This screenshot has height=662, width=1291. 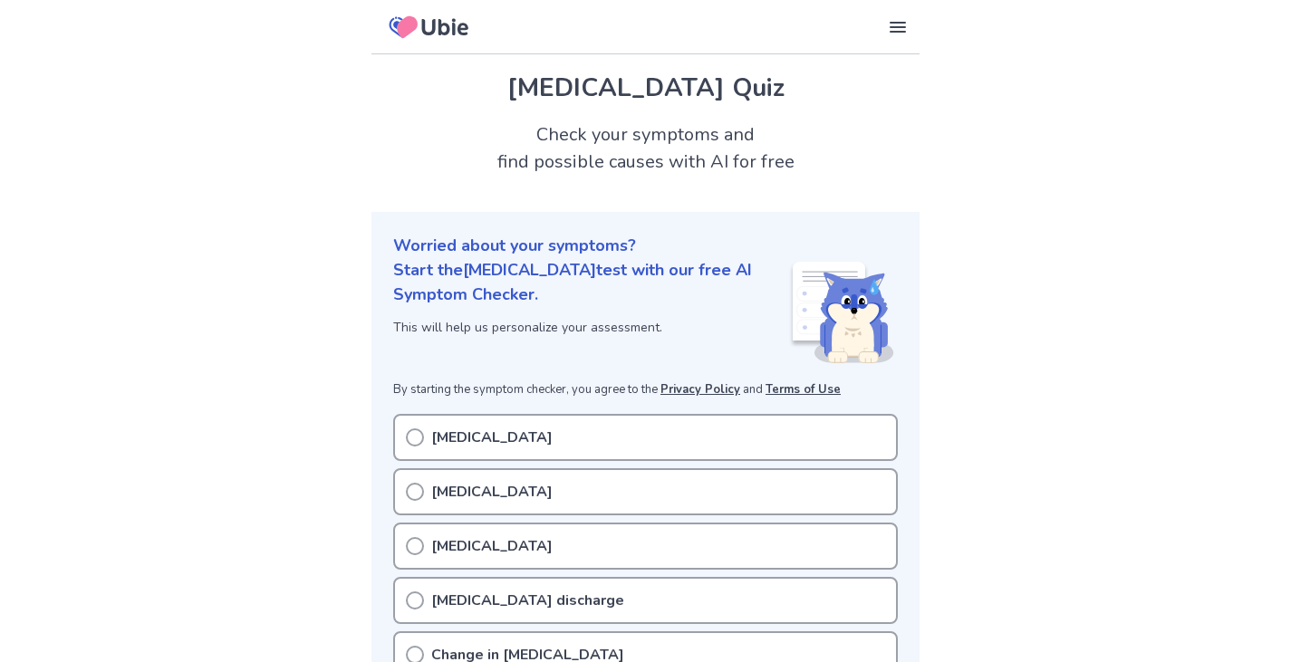 What do you see at coordinates (803, 390) in the screenshot?
I see `a: Terms of Use` at bounding box center [803, 390].